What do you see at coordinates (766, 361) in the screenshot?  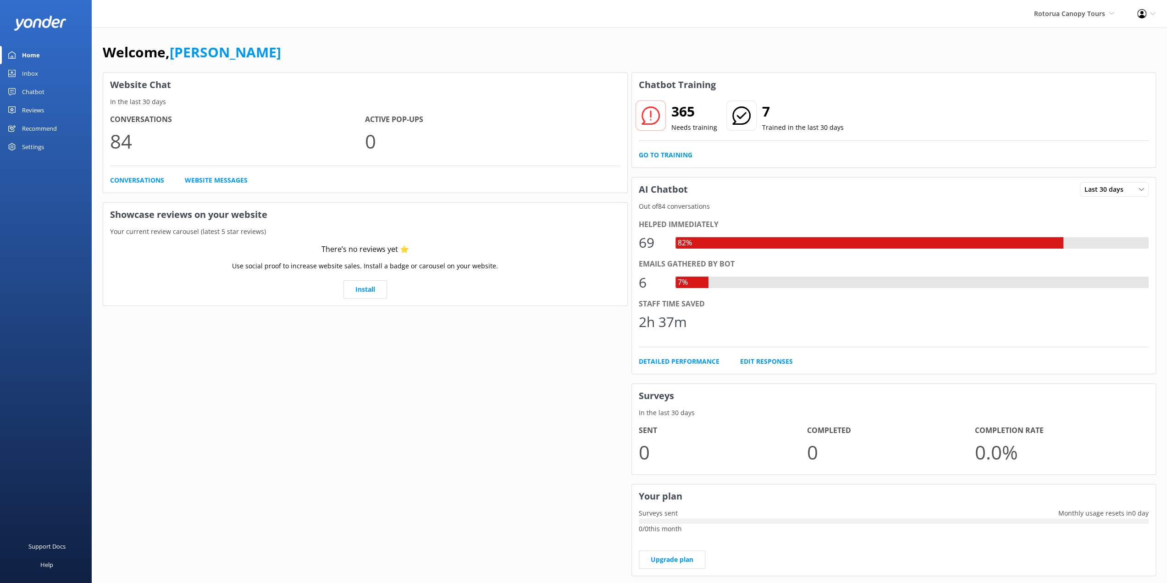 I see `a: Edit Responses` at bounding box center [766, 361].